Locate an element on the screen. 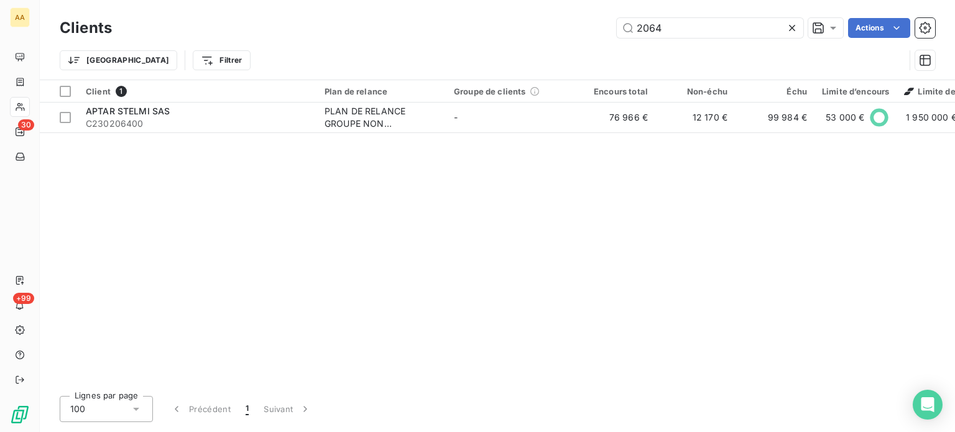 This screenshot has height=432, width=955. button: Actions is located at coordinates (879, 28).